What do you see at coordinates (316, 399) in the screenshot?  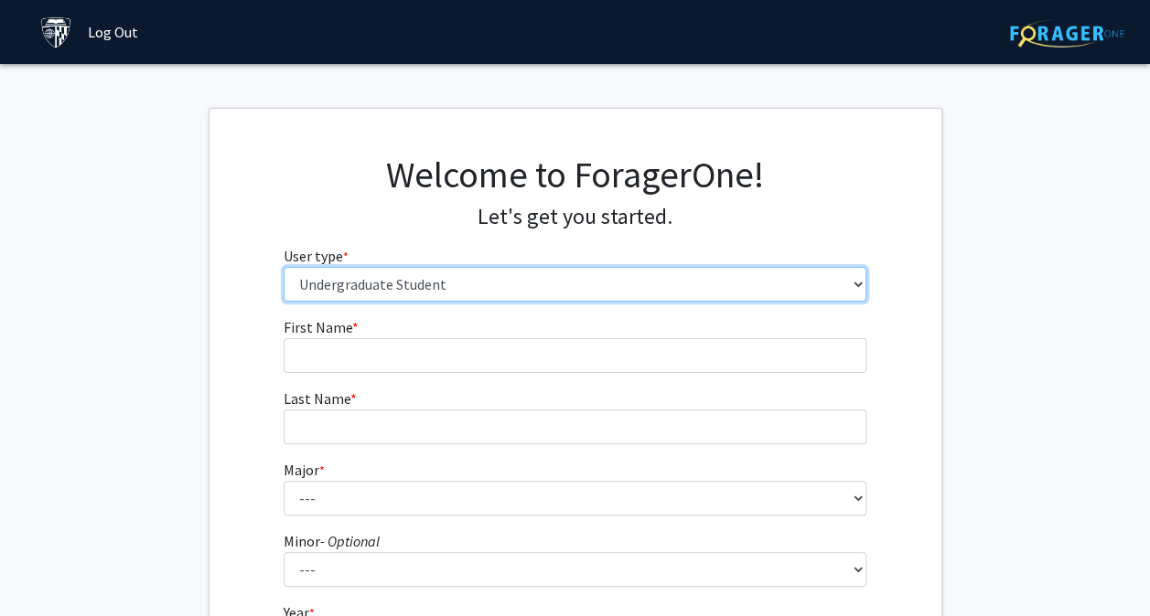 I see `span: Last Name` at bounding box center [316, 399].